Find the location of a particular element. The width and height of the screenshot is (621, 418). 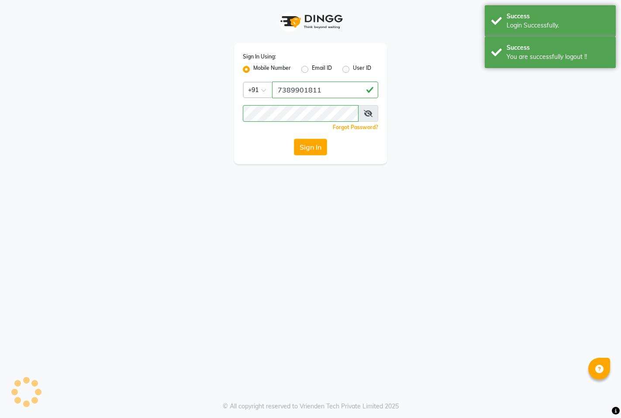

a: Forgot Password? is located at coordinates (355, 127).